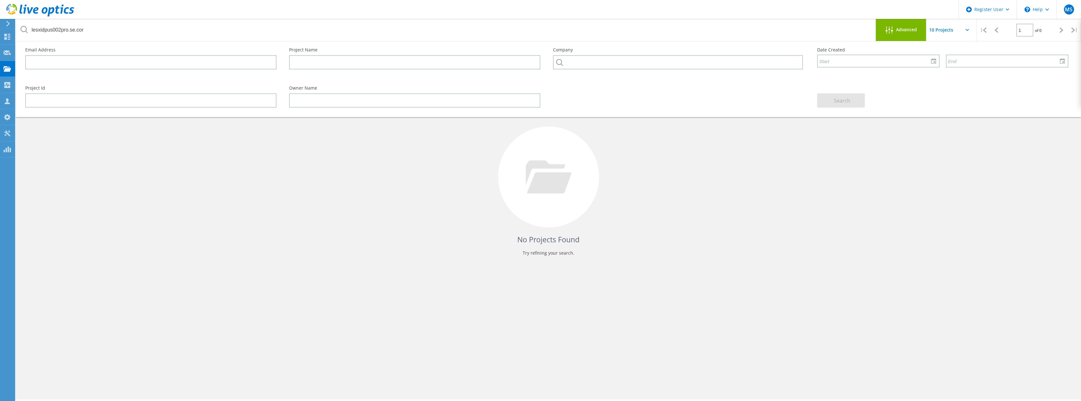 The height and width of the screenshot is (401, 1081). I want to click on p: Try refining your search., so click(548, 253).